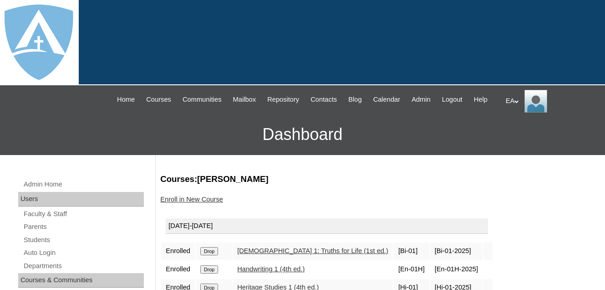 The height and width of the screenshot is (290, 605). Describe the element at coordinates (302, 134) in the screenshot. I see `h3: Dashboard` at that location.